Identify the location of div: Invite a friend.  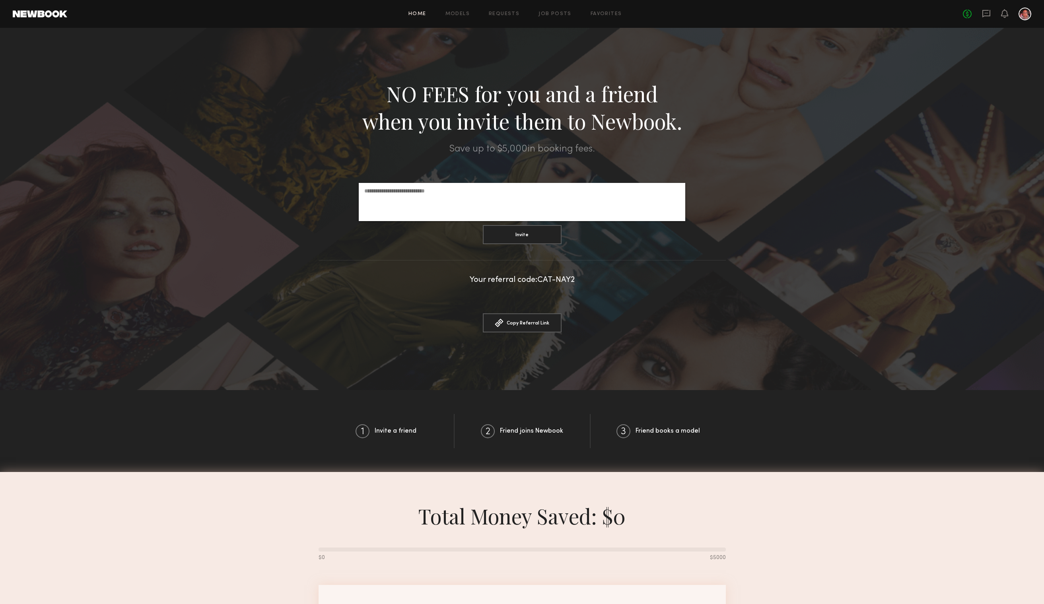
(387, 431).